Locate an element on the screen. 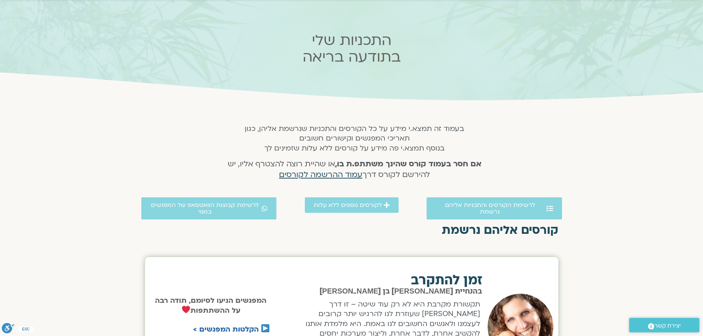 Image resolution: width=703 pixels, height=336 pixels. h5: בעמוד זה תמצא.י מידע על כל הקורסים והתכניות שנרשמת אליהן, כגון תאריכי המפגשים וקישורים חשובים בנו... is located at coordinates (354, 138).